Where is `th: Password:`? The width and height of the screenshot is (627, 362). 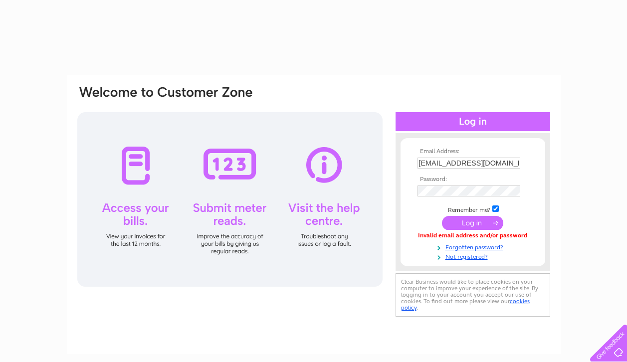 th: Password: is located at coordinates (473, 179).